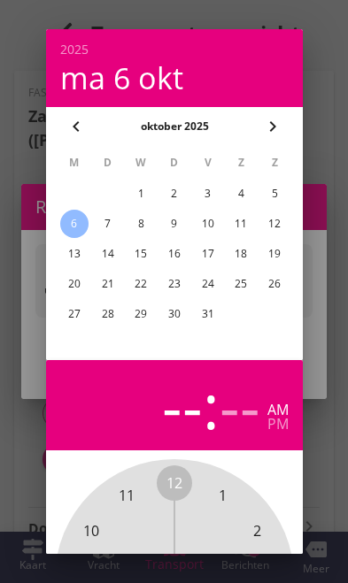  I want to click on div: 12, so click(274, 224).